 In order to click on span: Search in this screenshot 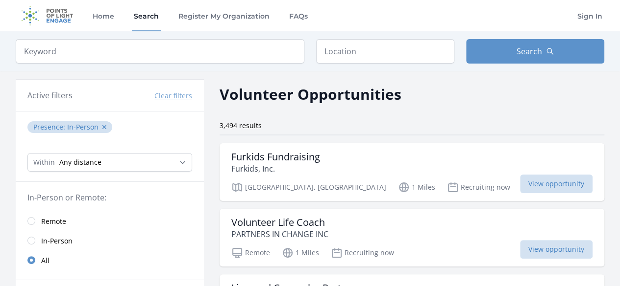, I will do `click(529, 51)`.